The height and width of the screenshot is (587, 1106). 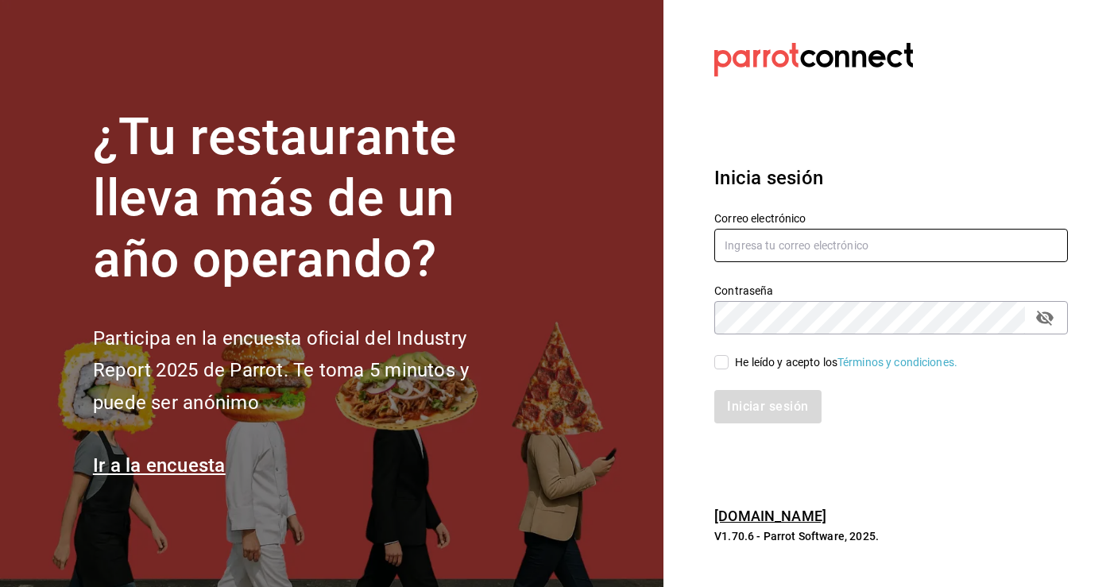 I want to click on button: passwordField, so click(x=1045, y=318).